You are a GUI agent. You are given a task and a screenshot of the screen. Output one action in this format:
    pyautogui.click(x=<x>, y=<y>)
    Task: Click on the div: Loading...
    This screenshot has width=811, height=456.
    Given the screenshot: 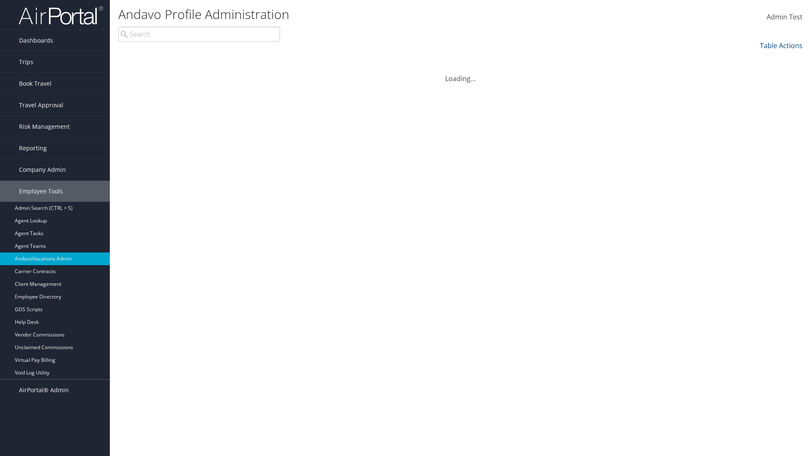 What is the action you would take?
    pyautogui.click(x=460, y=73)
    